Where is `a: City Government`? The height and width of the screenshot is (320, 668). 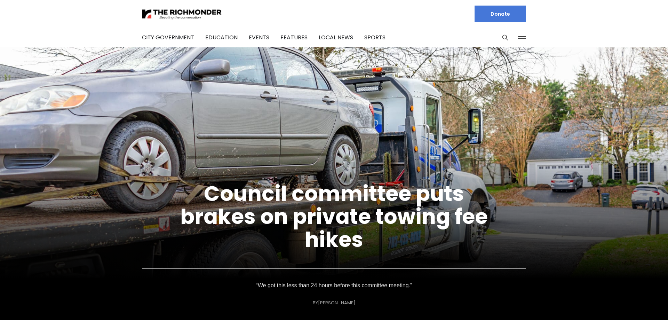 a: City Government is located at coordinates (168, 37).